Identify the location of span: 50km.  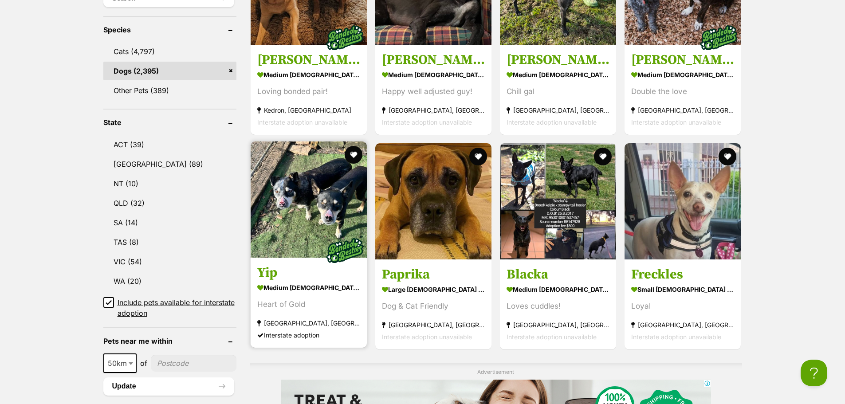
(120, 363).